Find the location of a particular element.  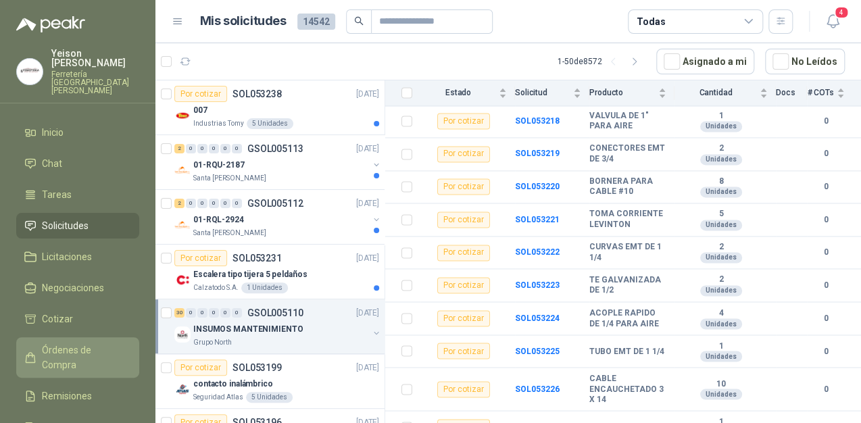

b: SOL053218 is located at coordinates (537, 121).